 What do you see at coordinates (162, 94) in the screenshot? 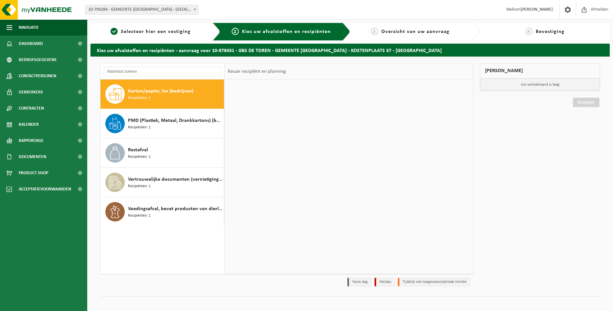
I see `button: Karton/papier, los (bedrijven) Recipiënten: 1` at bounding box center [162, 94].